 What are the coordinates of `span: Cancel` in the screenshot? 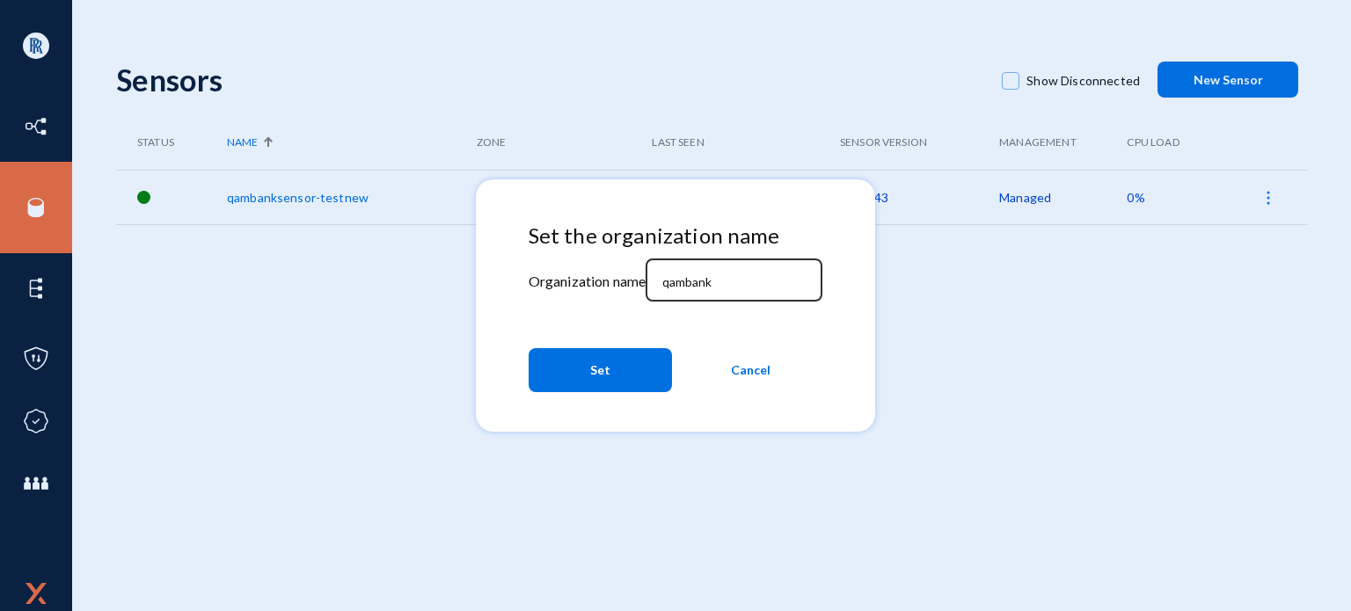 It's located at (750, 370).